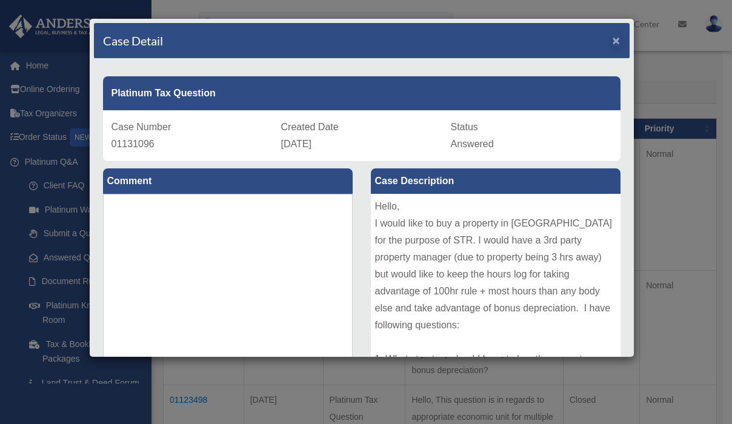  Describe the element at coordinates (133, 144) in the screenshot. I see `span: 01131096` at that location.